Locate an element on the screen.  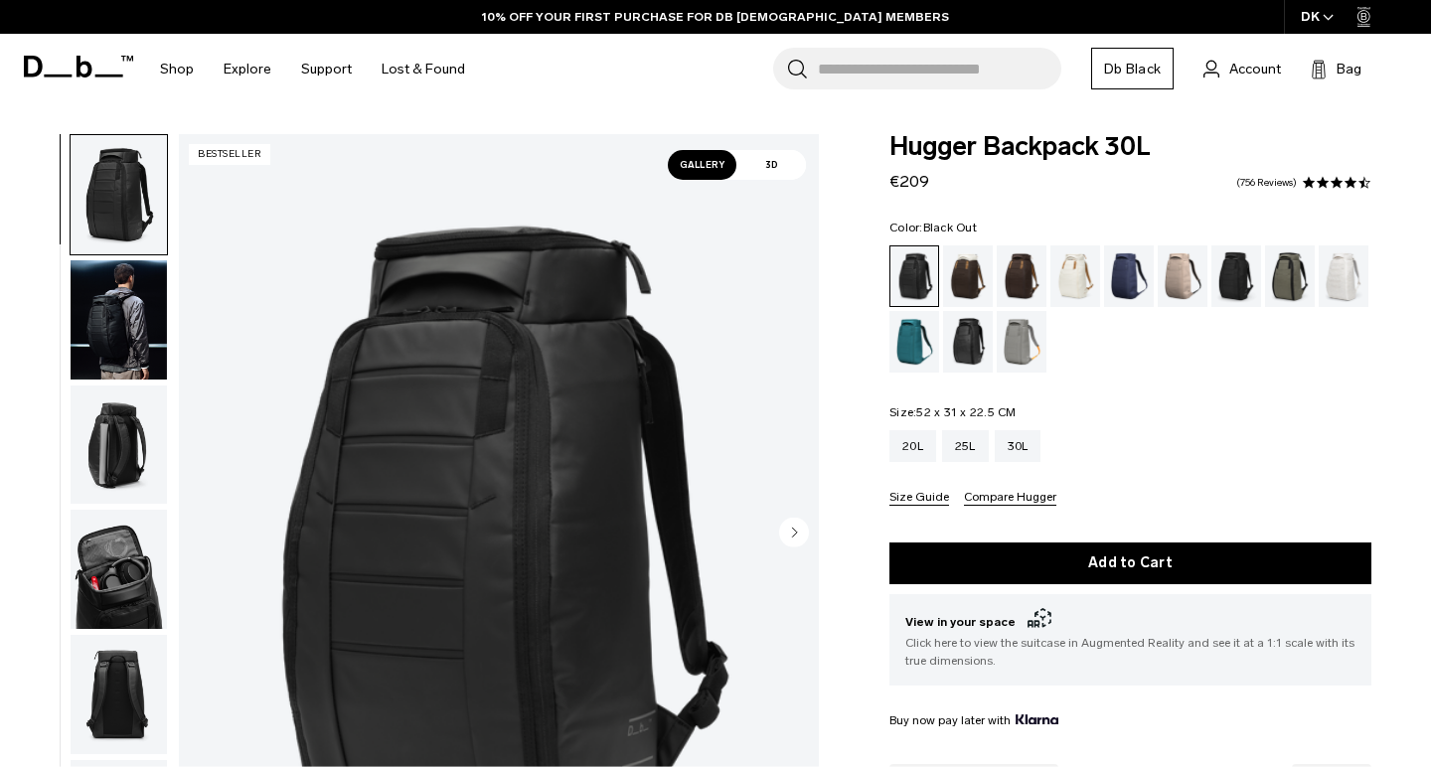
img: {"height" => 20, "alt" => "Klarna"} is located at coordinates (1036, 719).